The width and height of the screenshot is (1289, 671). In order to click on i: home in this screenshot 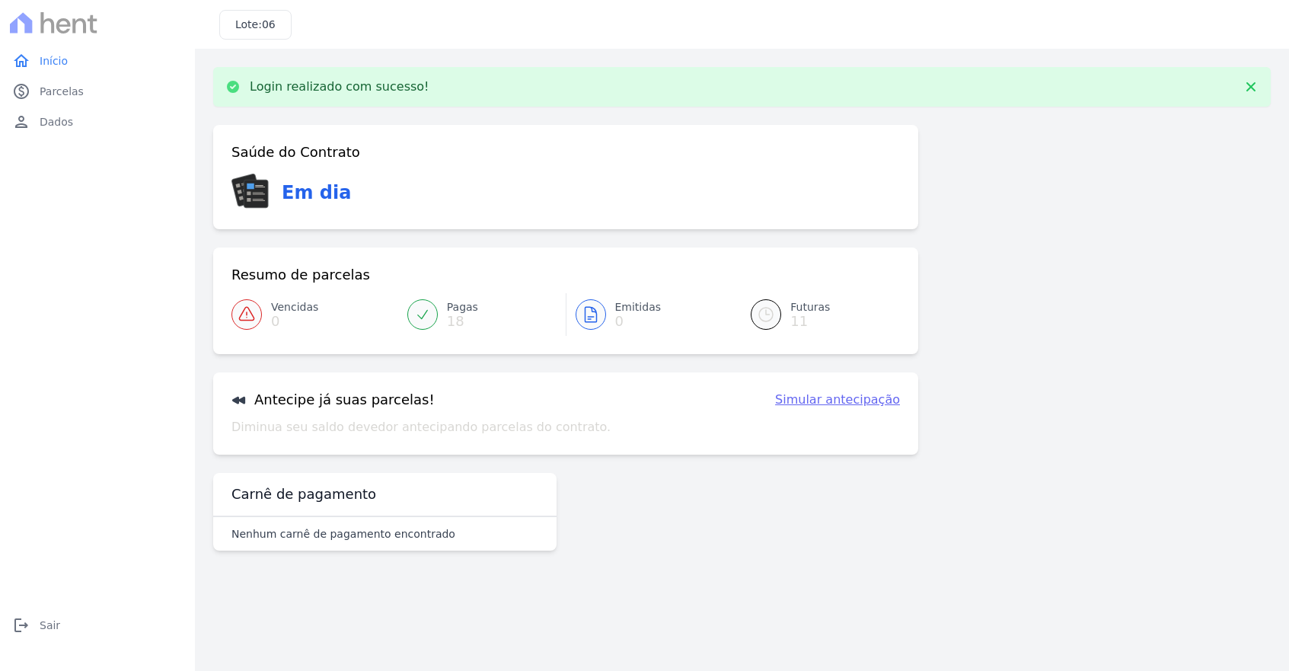, I will do `click(21, 61)`.